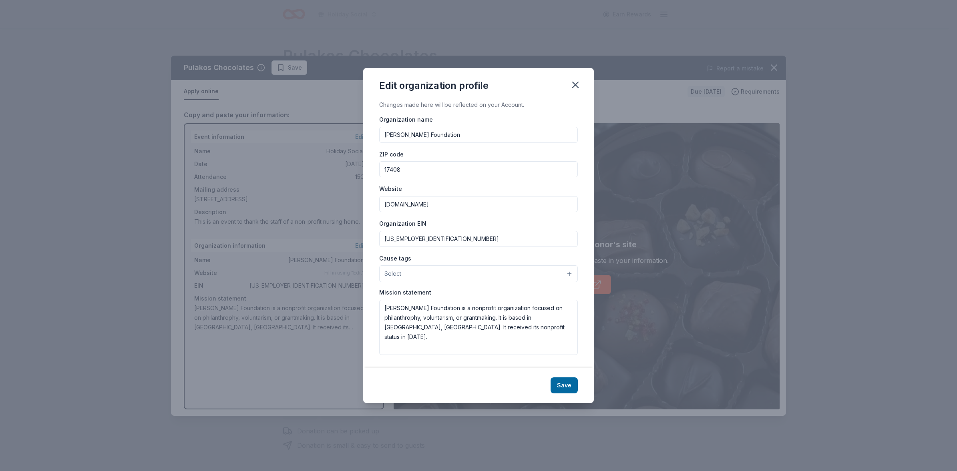  What do you see at coordinates (478, 169) in the screenshot?
I see `input: 12345 (U.S. only)` at bounding box center [478, 169].